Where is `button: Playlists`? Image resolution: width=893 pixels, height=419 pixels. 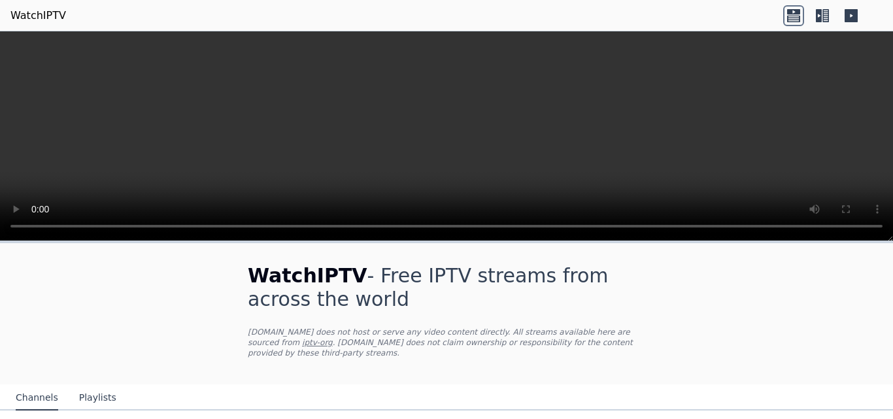 button: Playlists is located at coordinates (97, 398).